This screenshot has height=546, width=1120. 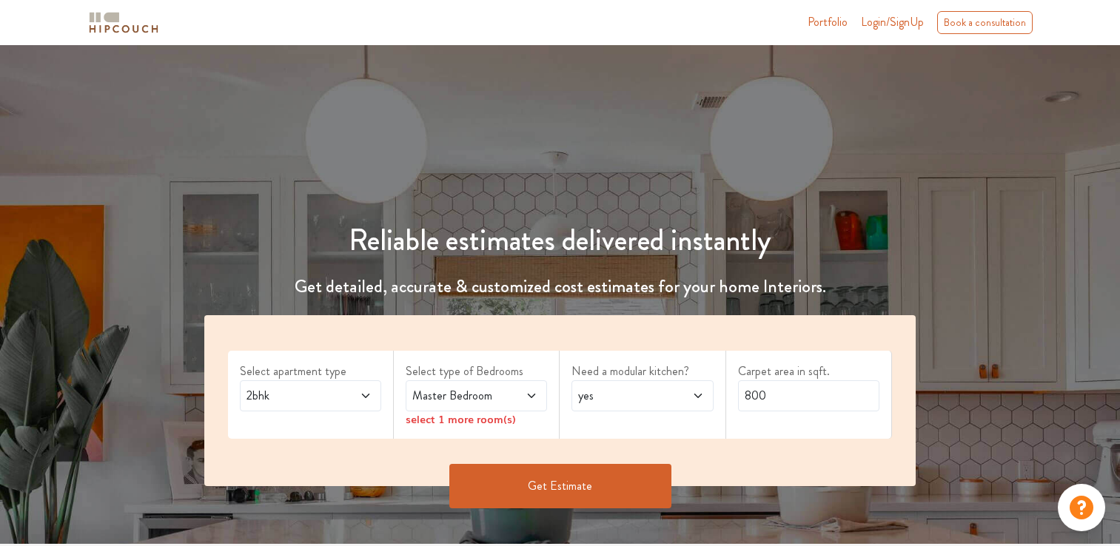 I want to click on h1: Reliable estimates delivered instantly, so click(x=560, y=241).